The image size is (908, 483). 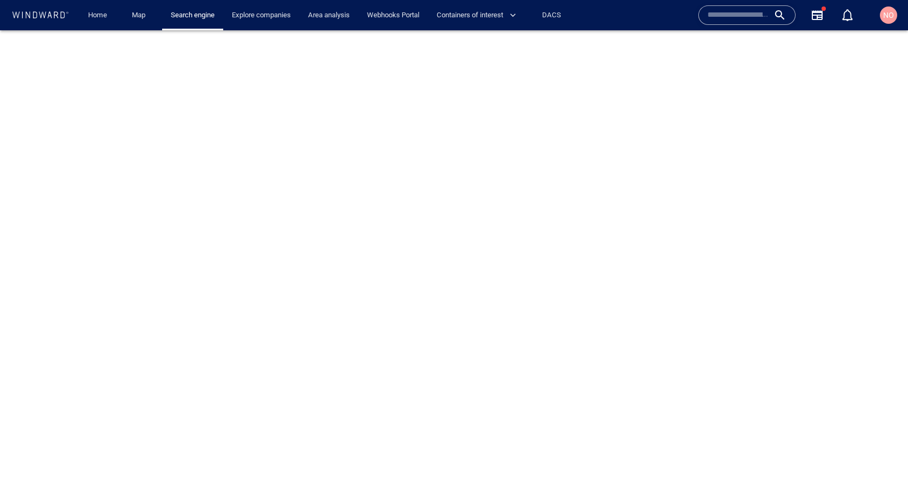 I want to click on a: Explore companies, so click(x=261, y=15).